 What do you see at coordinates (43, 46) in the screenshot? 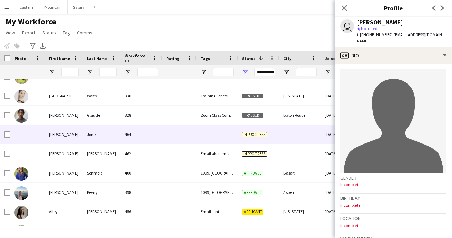
I see `app-action-btn: Export XLSX` at bounding box center [43, 46].